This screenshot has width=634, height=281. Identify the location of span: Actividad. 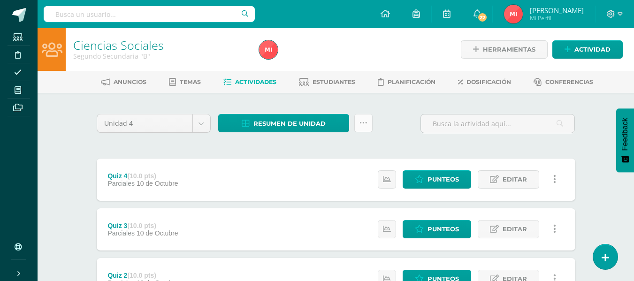
(592, 49).